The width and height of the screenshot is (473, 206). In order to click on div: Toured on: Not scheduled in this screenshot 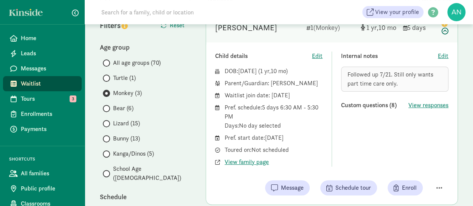, I will do `click(274, 150)`.